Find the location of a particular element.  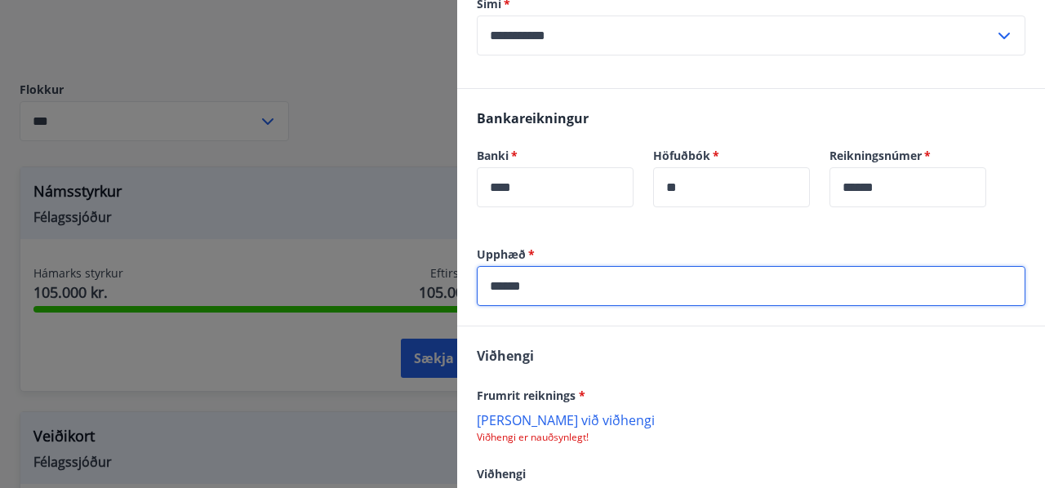

label: Höfuðbók is located at coordinates (731, 156).